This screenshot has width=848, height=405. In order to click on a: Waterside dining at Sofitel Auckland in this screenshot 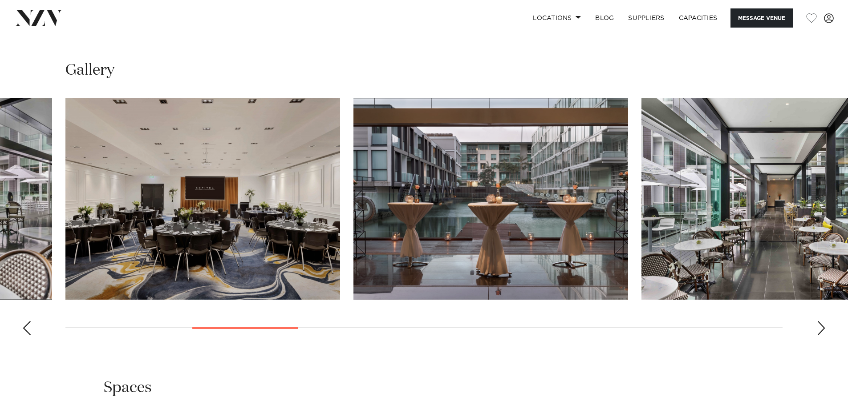, I will do `click(490, 199)`.